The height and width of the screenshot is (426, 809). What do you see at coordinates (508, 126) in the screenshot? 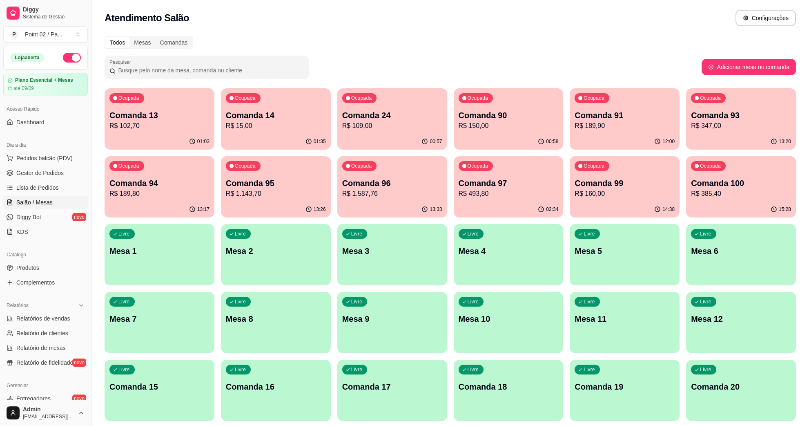
I see `p: R$ 150,00` at bounding box center [508, 126].